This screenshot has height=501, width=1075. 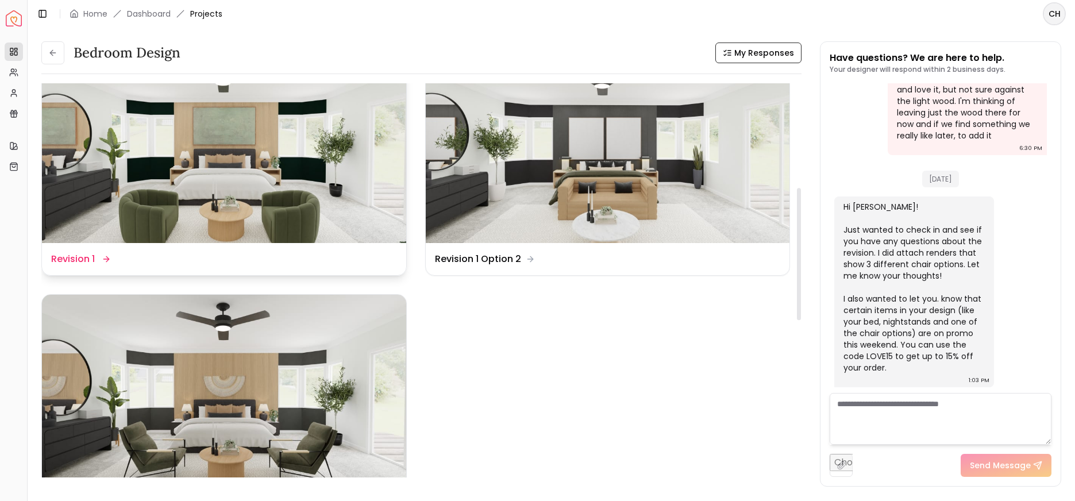 What do you see at coordinates (14, 18) in the screenshot?
I see `img: Spacejoy Logo` at bounding box center [14, 18].